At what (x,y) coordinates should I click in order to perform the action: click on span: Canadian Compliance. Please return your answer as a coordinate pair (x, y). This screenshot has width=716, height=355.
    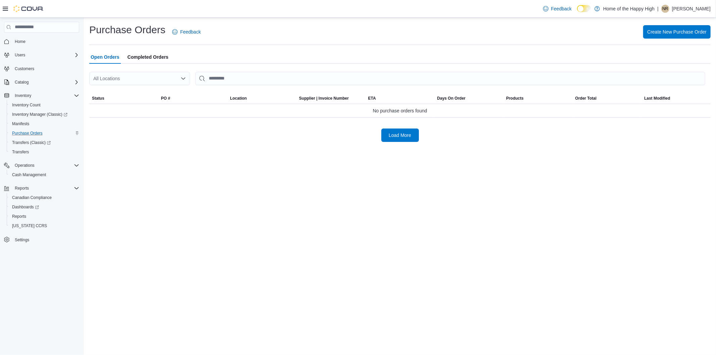
    Looking at the image, I should click on (44, 198).